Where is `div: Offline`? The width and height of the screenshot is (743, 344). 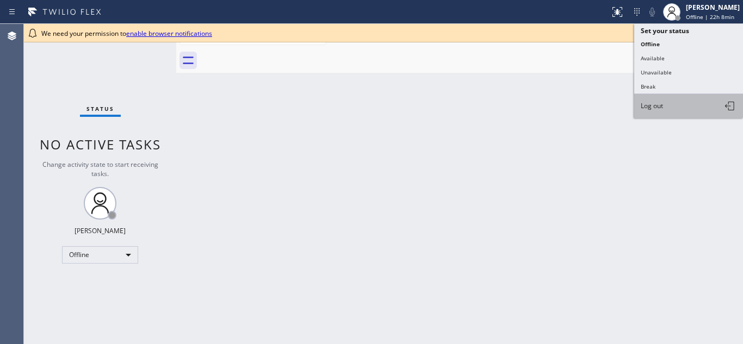
div: Offline is located at coordinates (100, 255).